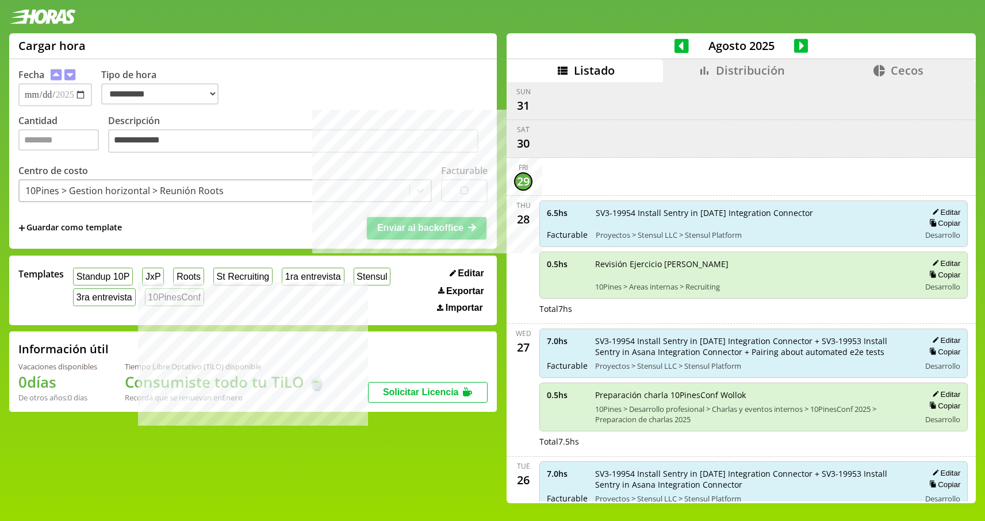 This screenshot has width=985, height=521. I want to click on textarea: Descripción, so click(293, 141).